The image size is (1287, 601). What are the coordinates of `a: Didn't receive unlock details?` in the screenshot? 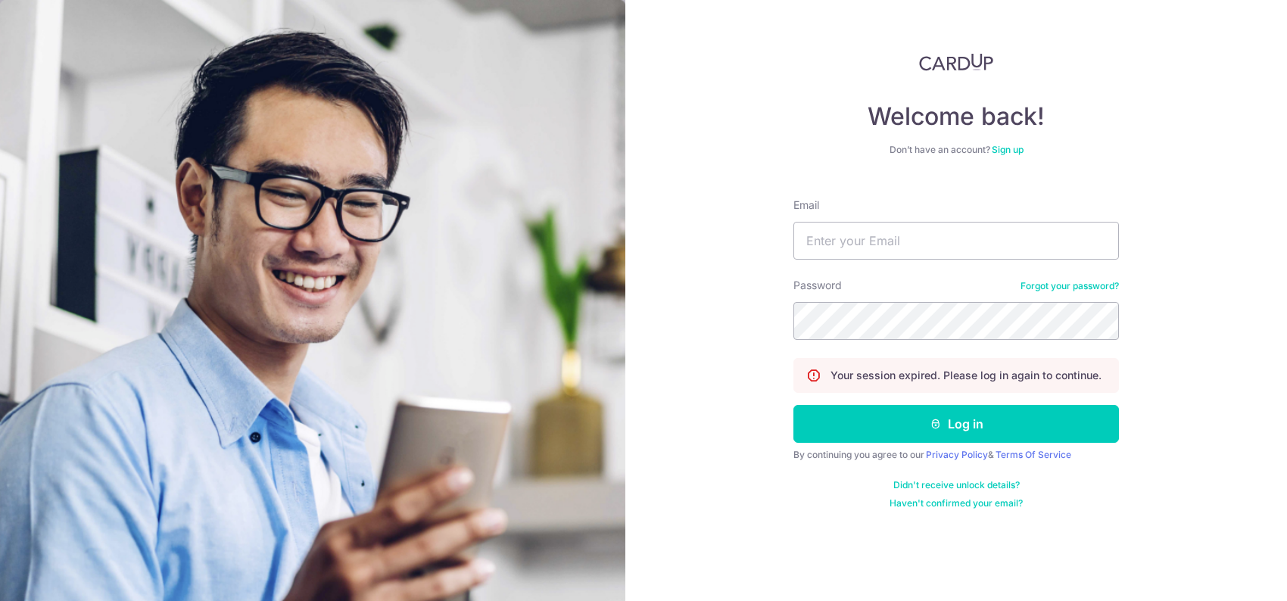 It's located at (956, 485).